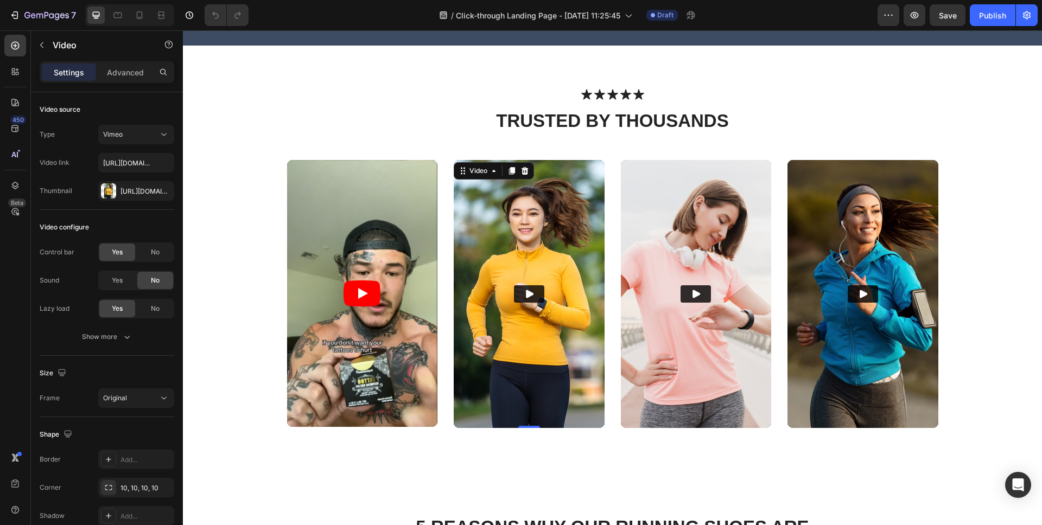 The image size is (1042, 525). I want to click on button: Save, so click(948, 15).